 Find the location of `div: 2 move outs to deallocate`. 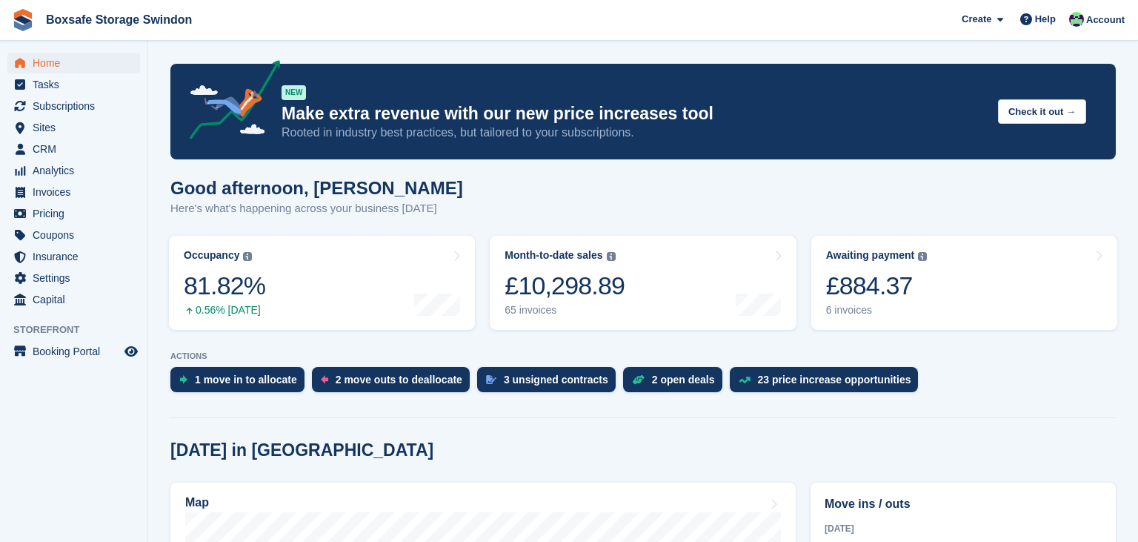

div: 2 move outs to deallocate is located at coordinates (399, 379).